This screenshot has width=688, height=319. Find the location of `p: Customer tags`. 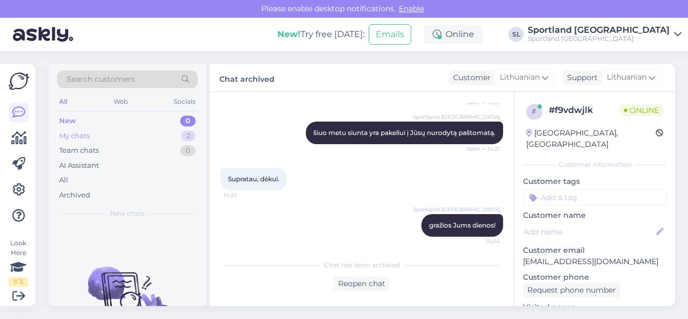

p: Customer tags is located at coordinates (594, 181).